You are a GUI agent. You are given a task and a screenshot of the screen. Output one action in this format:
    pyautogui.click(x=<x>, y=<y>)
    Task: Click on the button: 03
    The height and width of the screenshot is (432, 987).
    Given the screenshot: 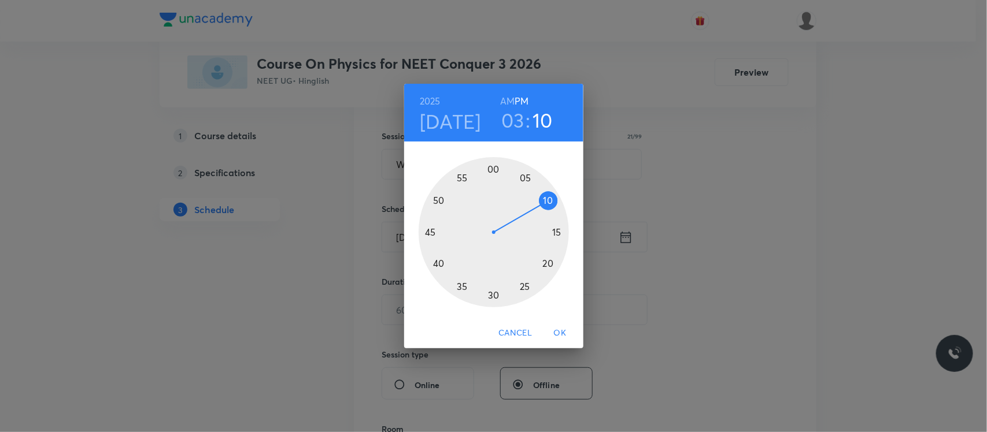 What is the action you would take?
    pyautogui.click(x=513, y=120)
    